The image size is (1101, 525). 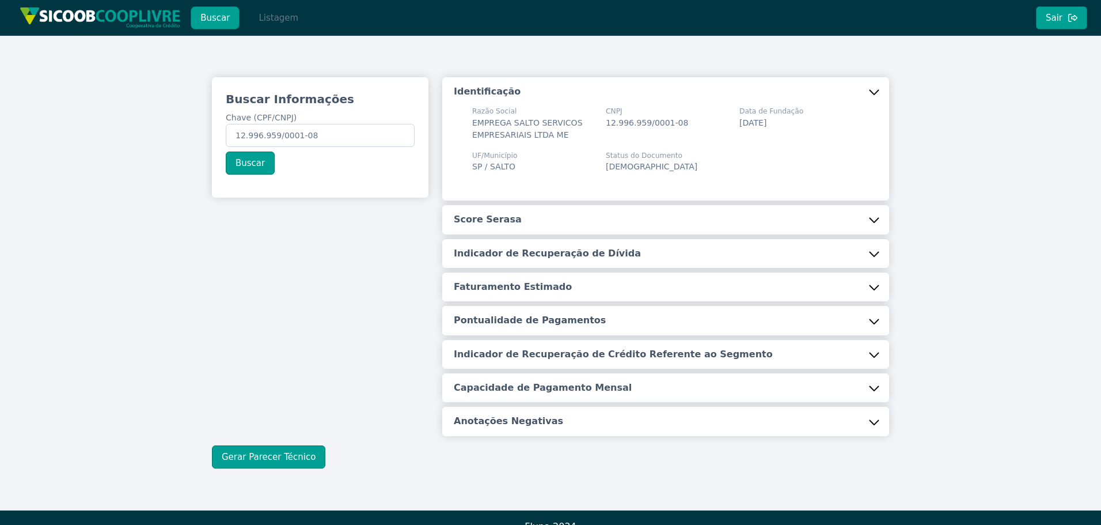 I want to click on button: Sair, so click(x=1061, y=18).